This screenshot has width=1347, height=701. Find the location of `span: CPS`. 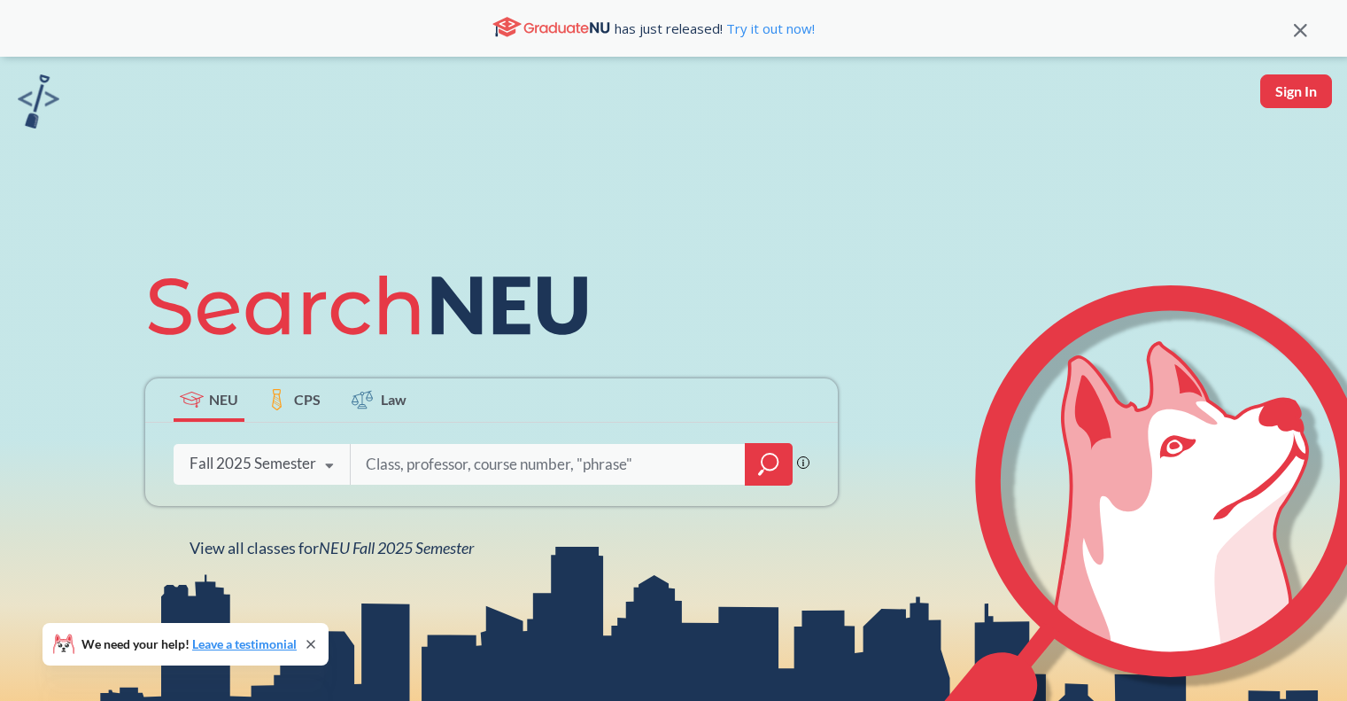

span: CPS is located at coordinates (307, 399).